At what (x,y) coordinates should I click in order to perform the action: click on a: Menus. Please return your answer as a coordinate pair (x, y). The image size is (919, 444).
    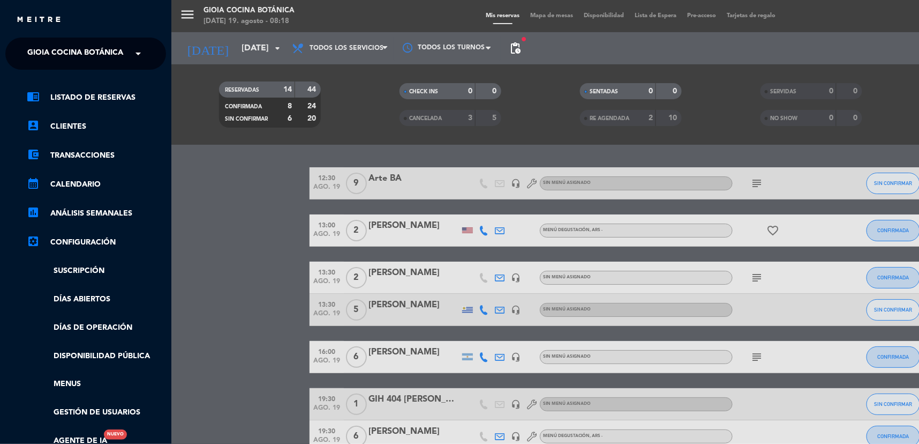
    Looking at the image, I should click on (96, 384).